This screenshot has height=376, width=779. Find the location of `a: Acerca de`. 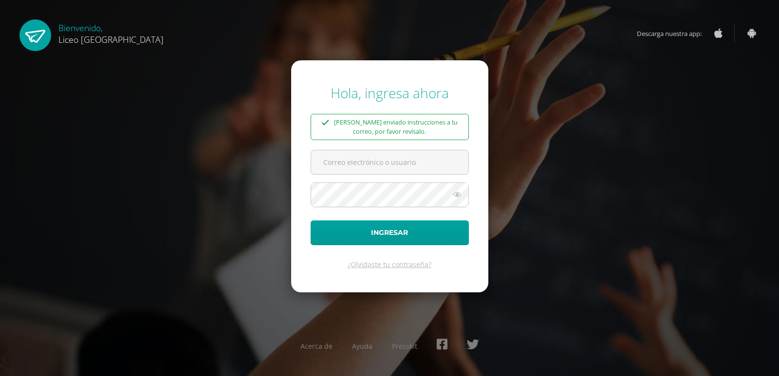

a: Acerca de is located at coordinates (316, 346).